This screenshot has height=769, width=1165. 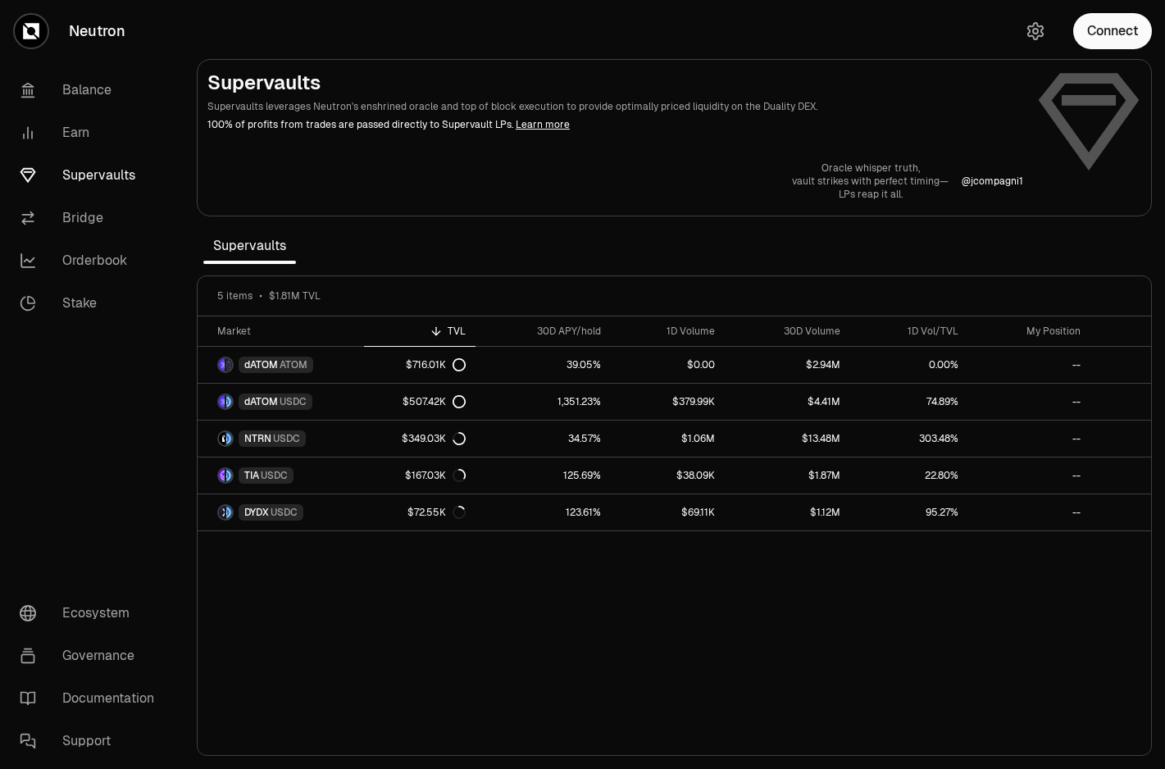 What do you see at coordinates (420, 476) in the screenshot?
I see `a: $167.03K` at bounding box center [420, 476].